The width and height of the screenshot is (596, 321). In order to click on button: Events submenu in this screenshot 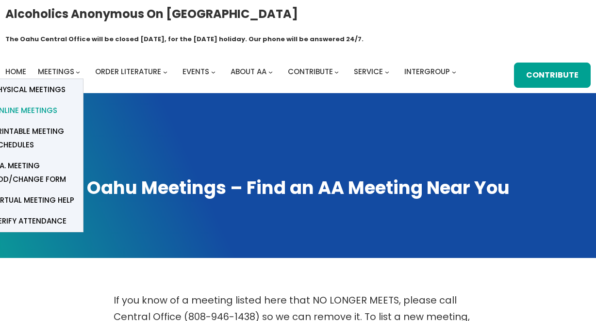, I will do `click(213, 72)`.